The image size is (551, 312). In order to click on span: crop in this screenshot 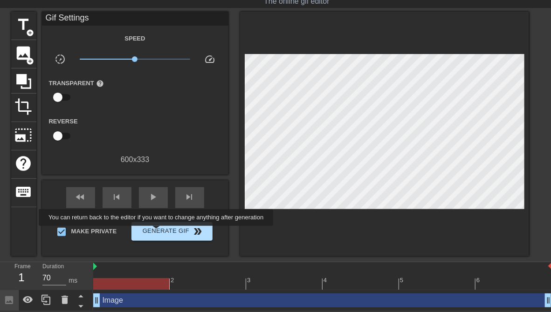, I will do `click(24, 107)`.